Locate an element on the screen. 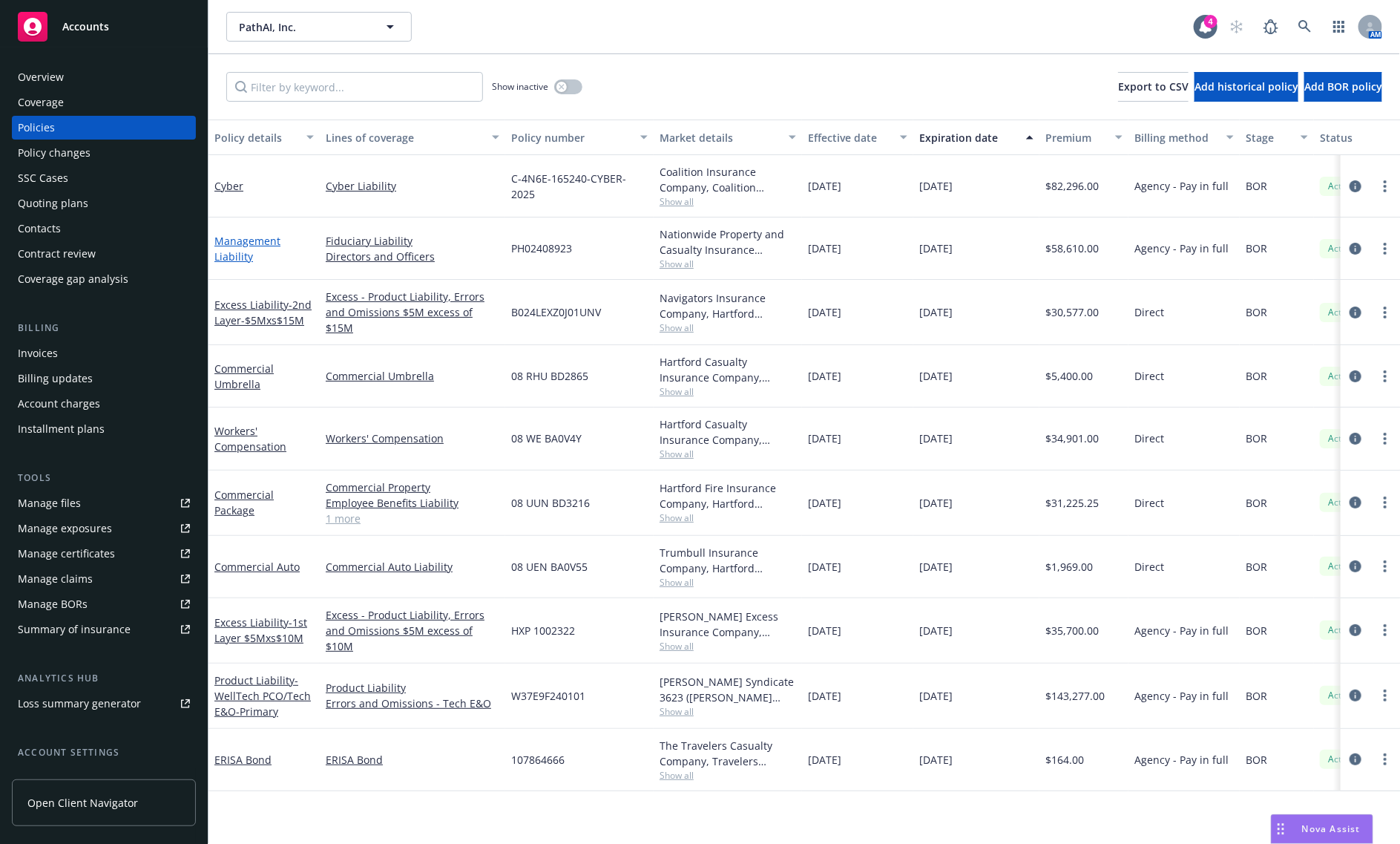  div: Installment plans is located at coordinates (61, 429).